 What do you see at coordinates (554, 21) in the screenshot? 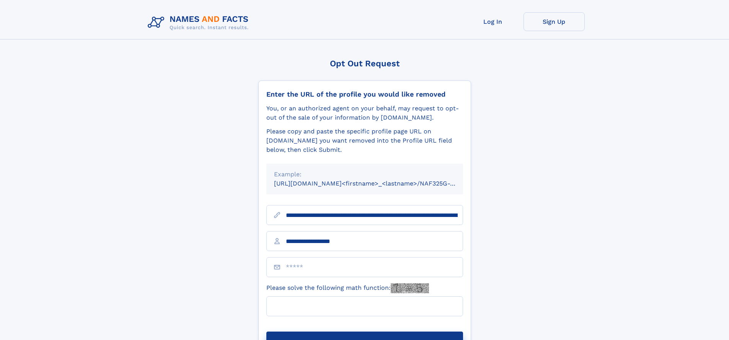
I see `a: Sign Up` at bounding box center [554, 21].